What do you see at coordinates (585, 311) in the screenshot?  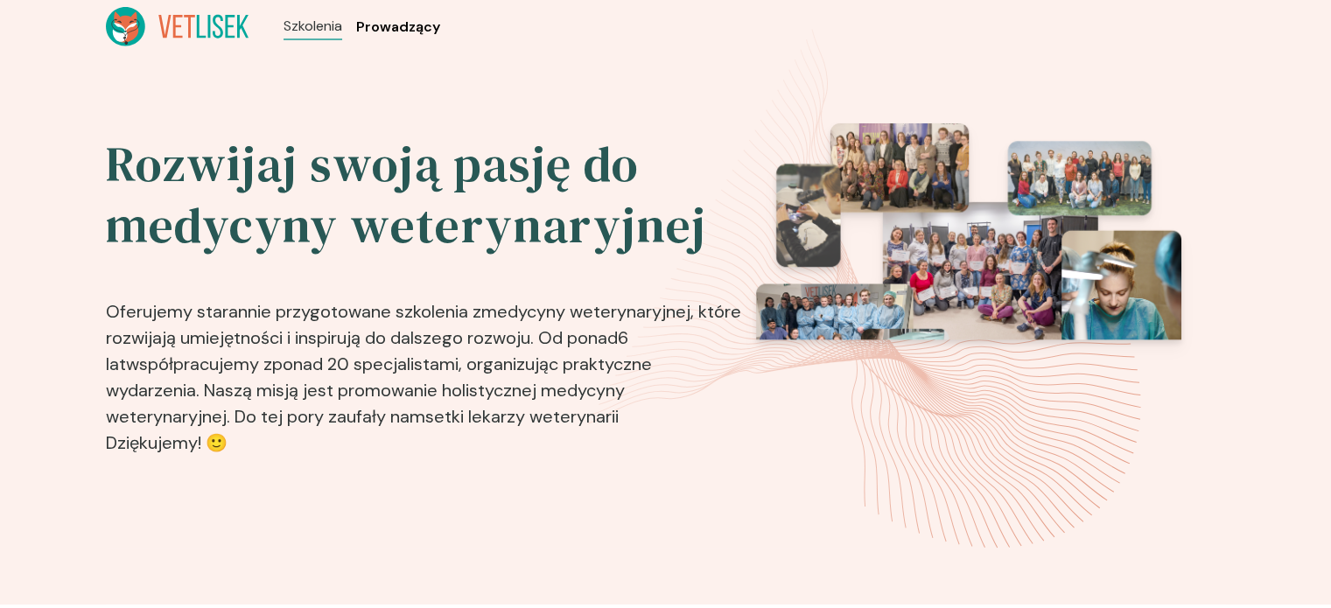 I see `b: medycyny weterynaryjnej` at bounding box center [585, 311].